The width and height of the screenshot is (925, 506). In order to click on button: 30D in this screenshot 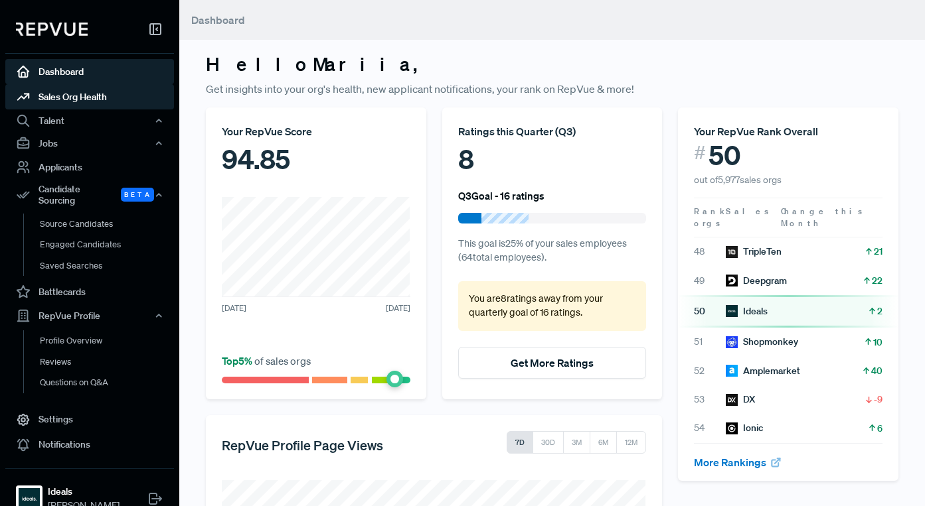, I will do `click(548, 443)`.